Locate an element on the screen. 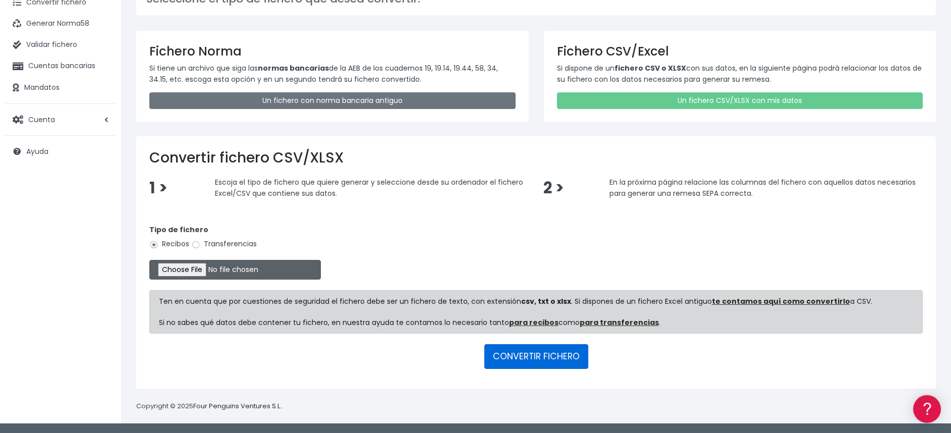 This screenshot has width=951, height=433. strong: Tipo de fichero is located at coordinates (179, 230).